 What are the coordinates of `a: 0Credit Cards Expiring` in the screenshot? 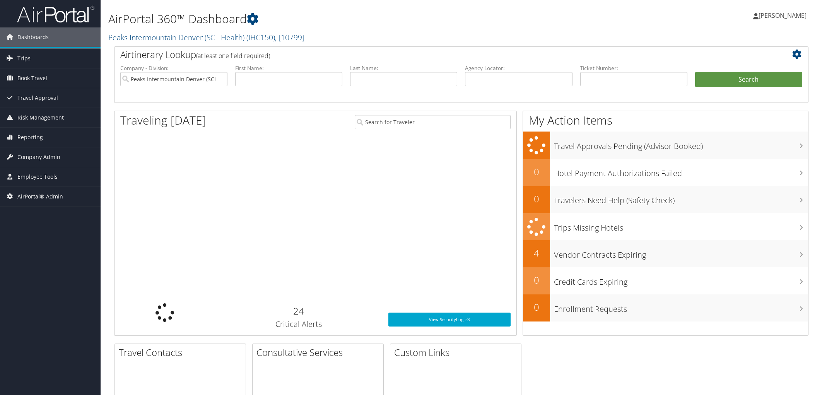 It's located at (665, 281).